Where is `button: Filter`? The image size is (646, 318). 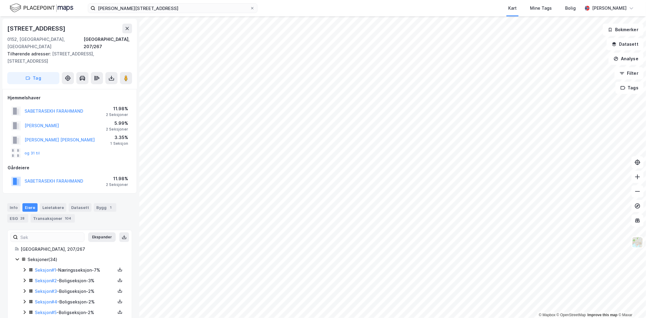
button: Filter is located at coordinates (629, 73).